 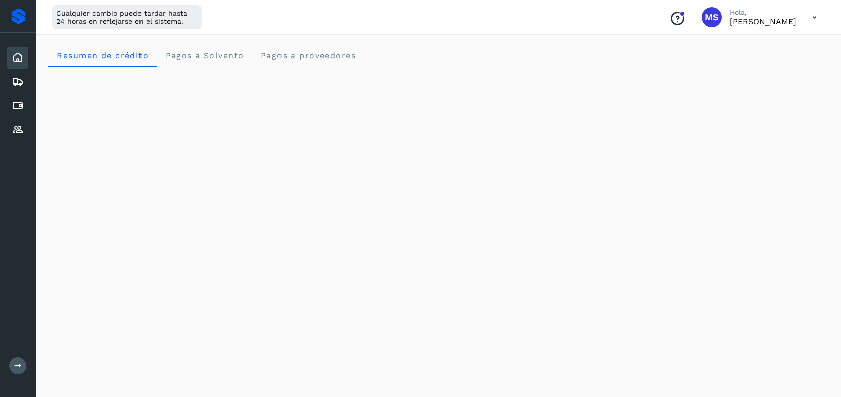 What do you see at coordinates (18, 130) in the screenshot?
I see `div: Proveedores` at bounding box center [18, 130].